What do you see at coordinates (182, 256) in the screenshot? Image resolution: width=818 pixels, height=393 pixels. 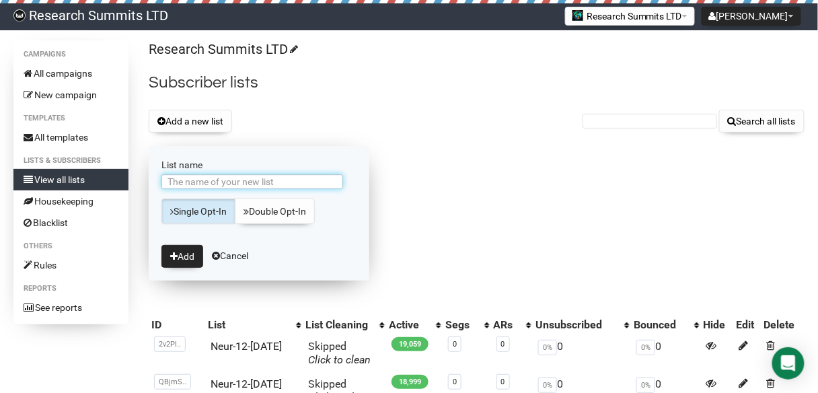 I see `button: Add` at bounding box center [182, 256].